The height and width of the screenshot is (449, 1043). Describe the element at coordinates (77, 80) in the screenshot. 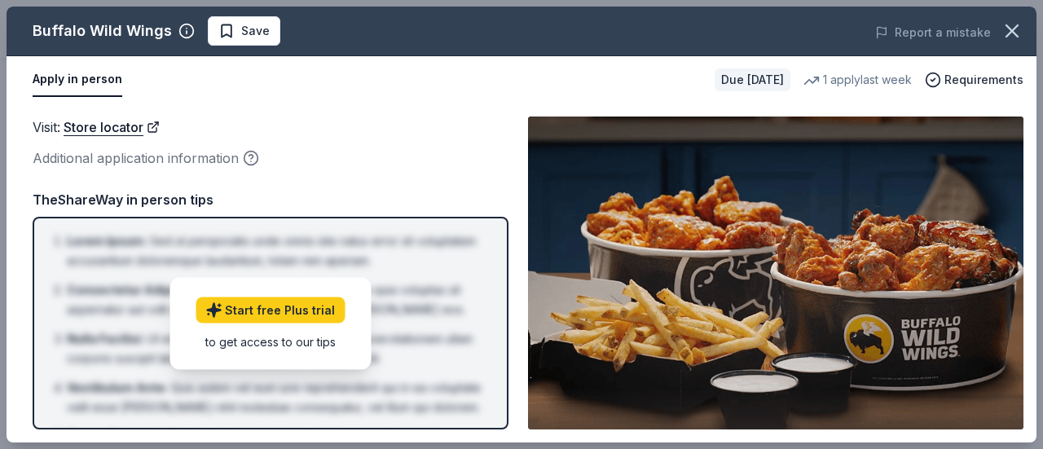

I see `button: Apply in person` at that location.